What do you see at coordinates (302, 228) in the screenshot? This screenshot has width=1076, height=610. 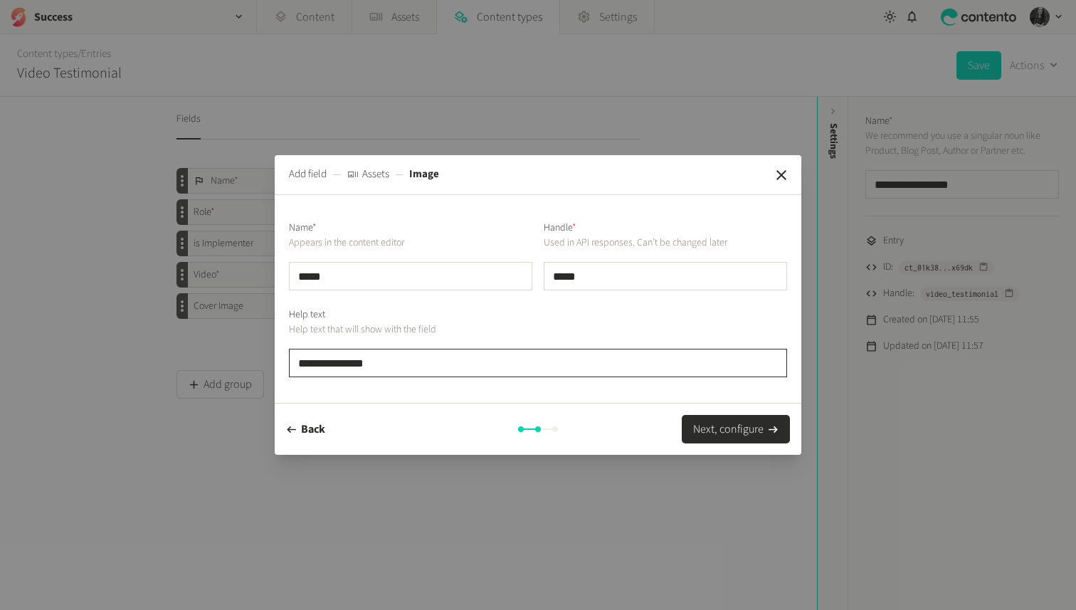 I see `label: Name` at bounding box center [302, 228].